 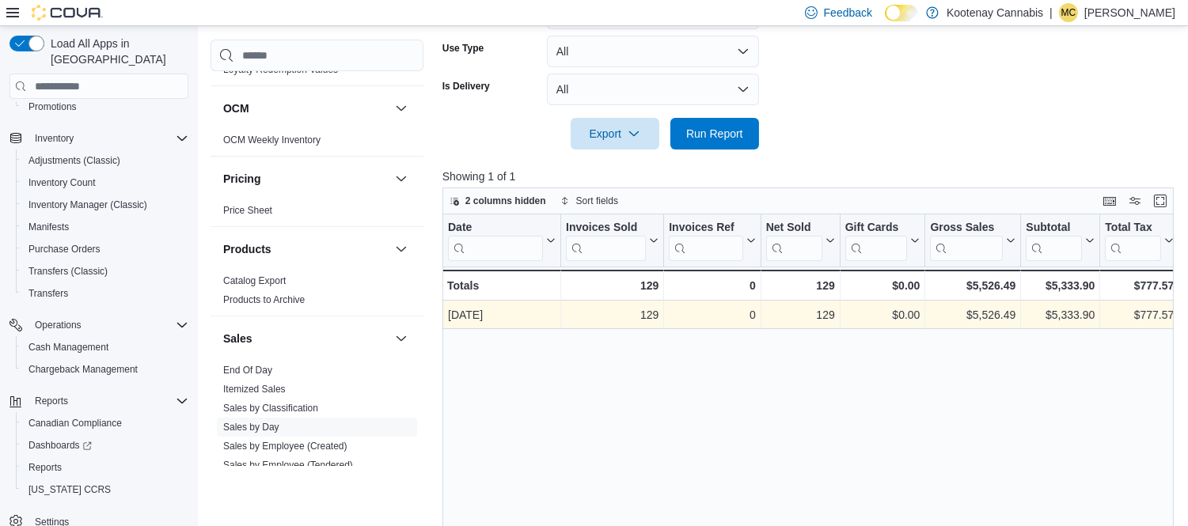 I want to click on span: Export, so click(x=615, y=134).